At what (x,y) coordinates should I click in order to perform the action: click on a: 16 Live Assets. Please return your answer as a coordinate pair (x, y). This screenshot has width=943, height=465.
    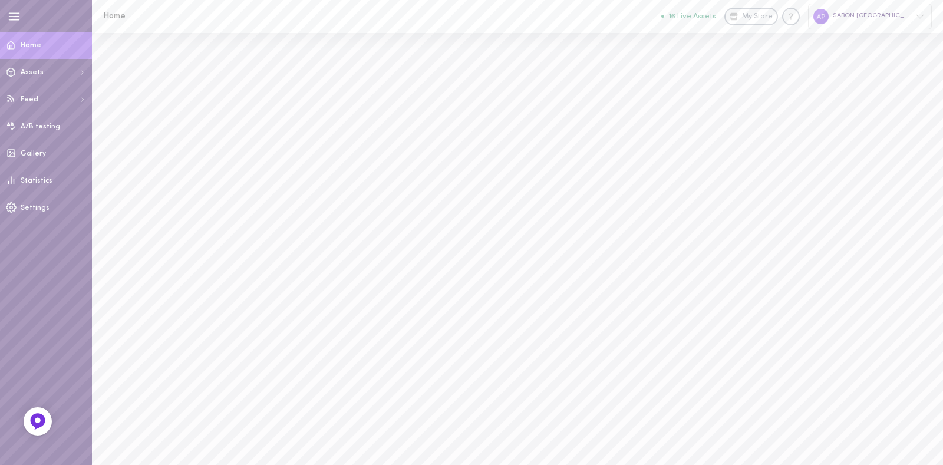
    Looking at the image, I should click on (692, 16).